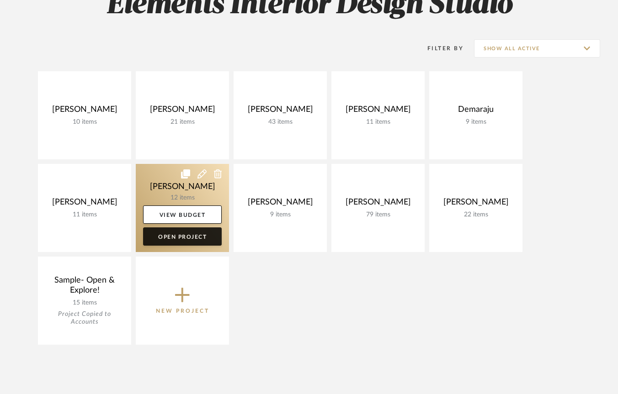 The height and width of the screenshot is (394, 618). Describe the element at coordinates (476, 215) in the screenshot. I see `div: 22 items` at that location.